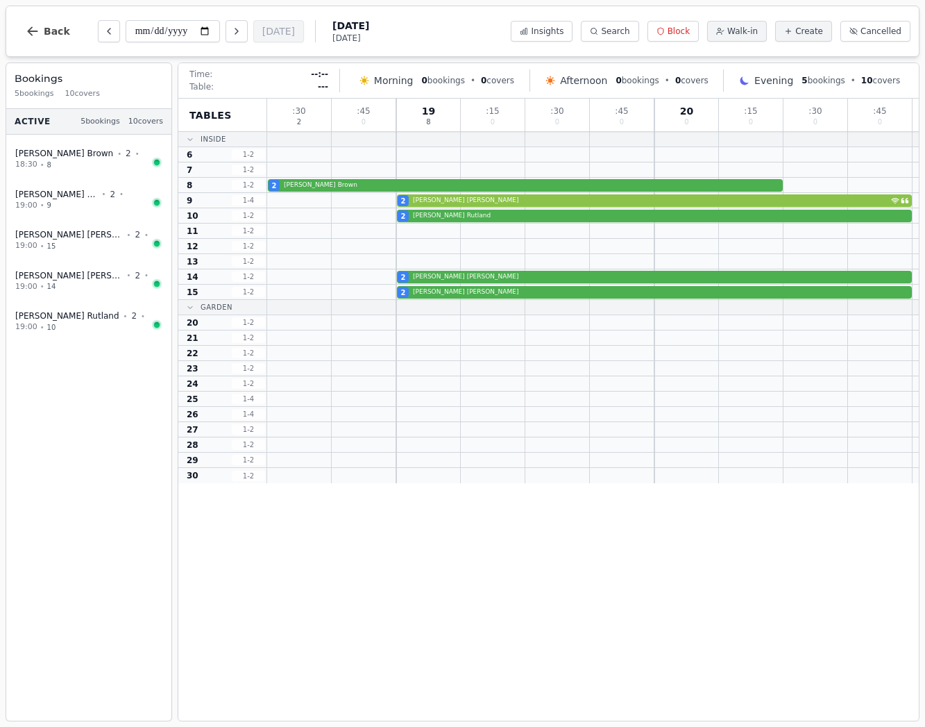 The height and width of the screenshot is (727, 925). Describe the element at coordinates (89, 78) in the screenshot. I see `h3: Bookings` at that location.